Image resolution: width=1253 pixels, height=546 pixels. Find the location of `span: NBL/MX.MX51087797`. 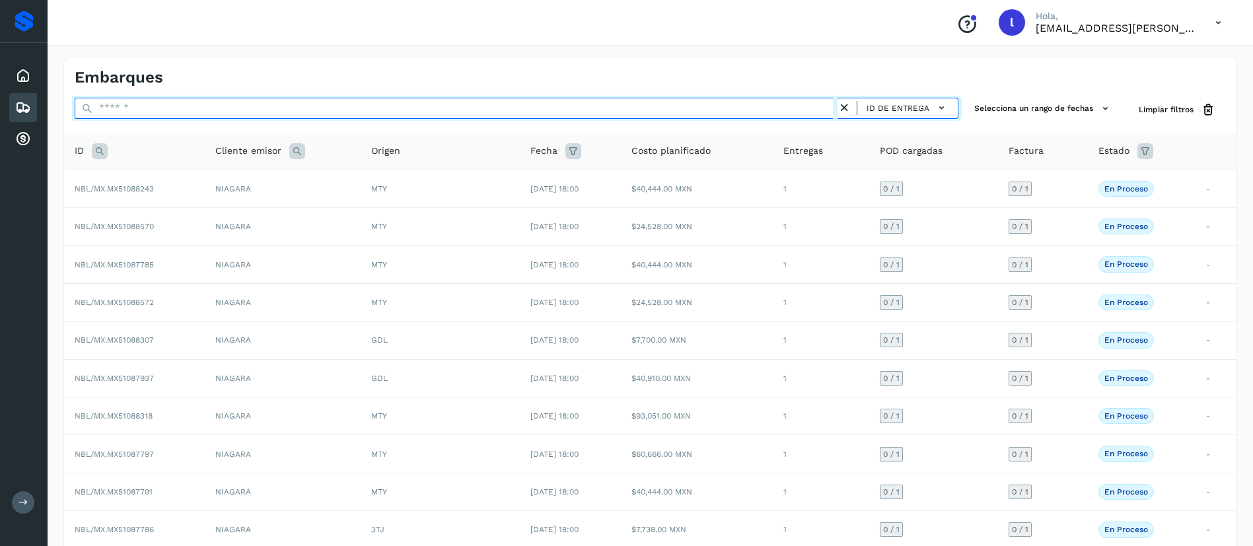

span: NBL/MX.MX51087797 is located at coordinates (114, 454).